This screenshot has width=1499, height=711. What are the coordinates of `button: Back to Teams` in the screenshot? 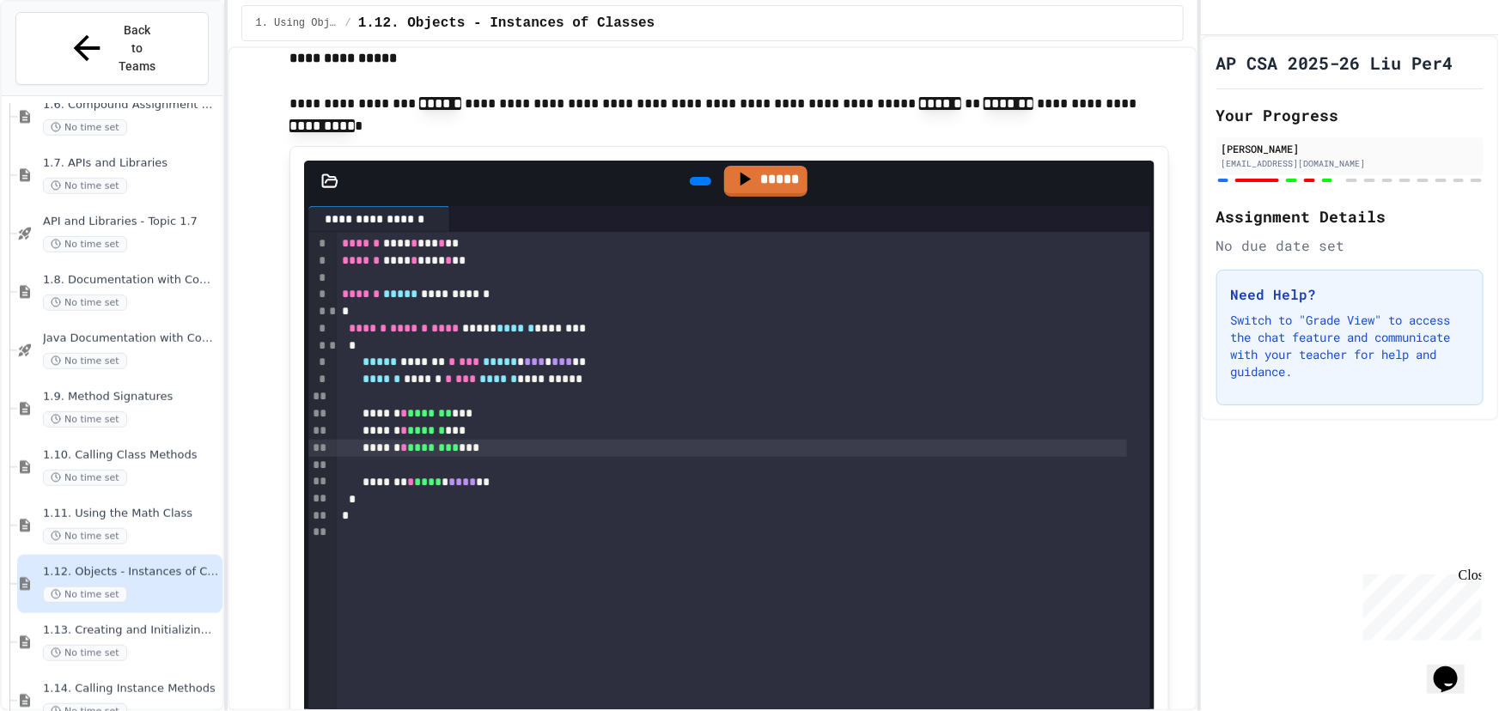 It's located at (112, 48).